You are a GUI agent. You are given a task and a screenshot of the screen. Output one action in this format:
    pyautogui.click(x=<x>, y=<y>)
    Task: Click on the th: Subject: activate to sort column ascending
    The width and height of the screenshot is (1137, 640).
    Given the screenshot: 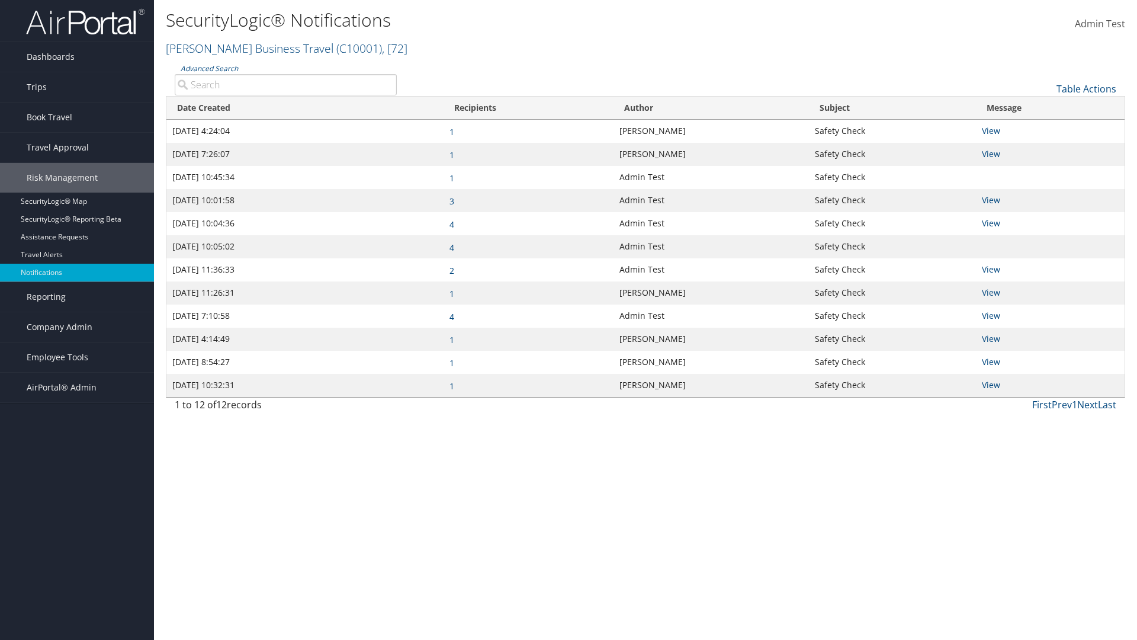 What is the action you would take?
    pyautogui.click(x=892, y=108)
    